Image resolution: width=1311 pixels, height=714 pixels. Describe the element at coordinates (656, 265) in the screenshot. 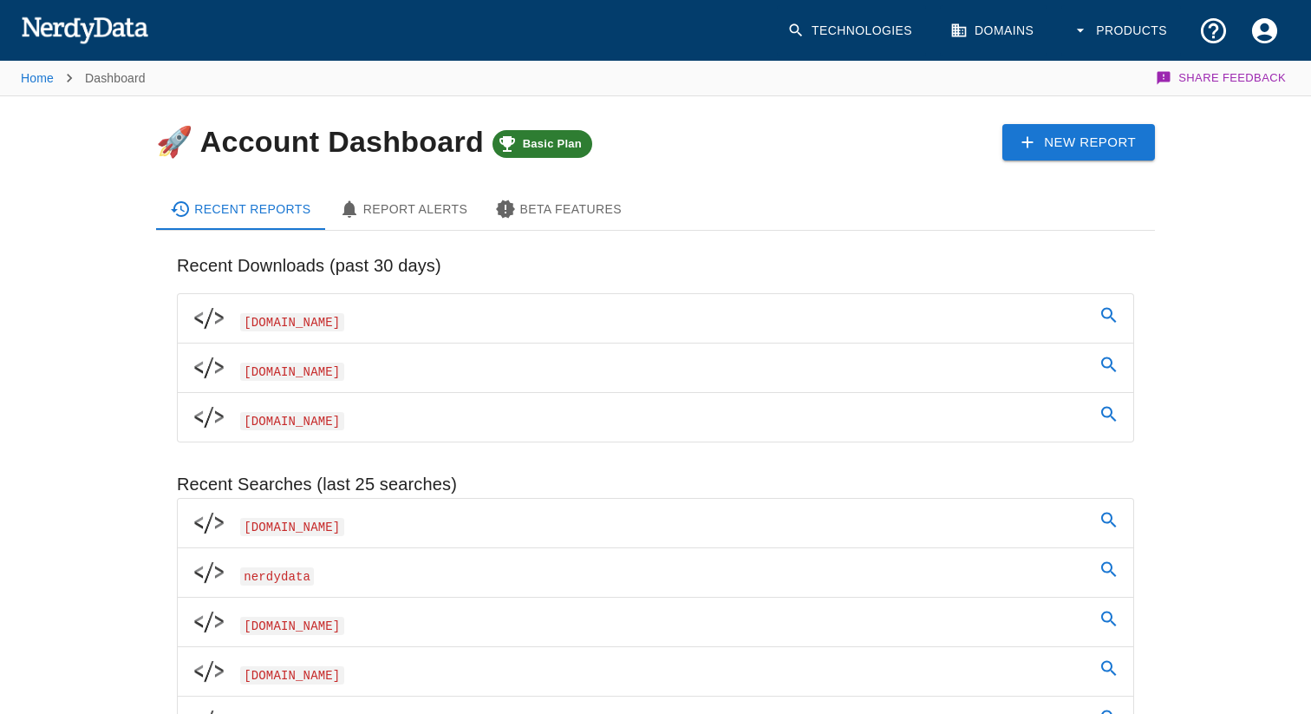

I see `h6: Recent Downloads (past 30 days)` at that location.